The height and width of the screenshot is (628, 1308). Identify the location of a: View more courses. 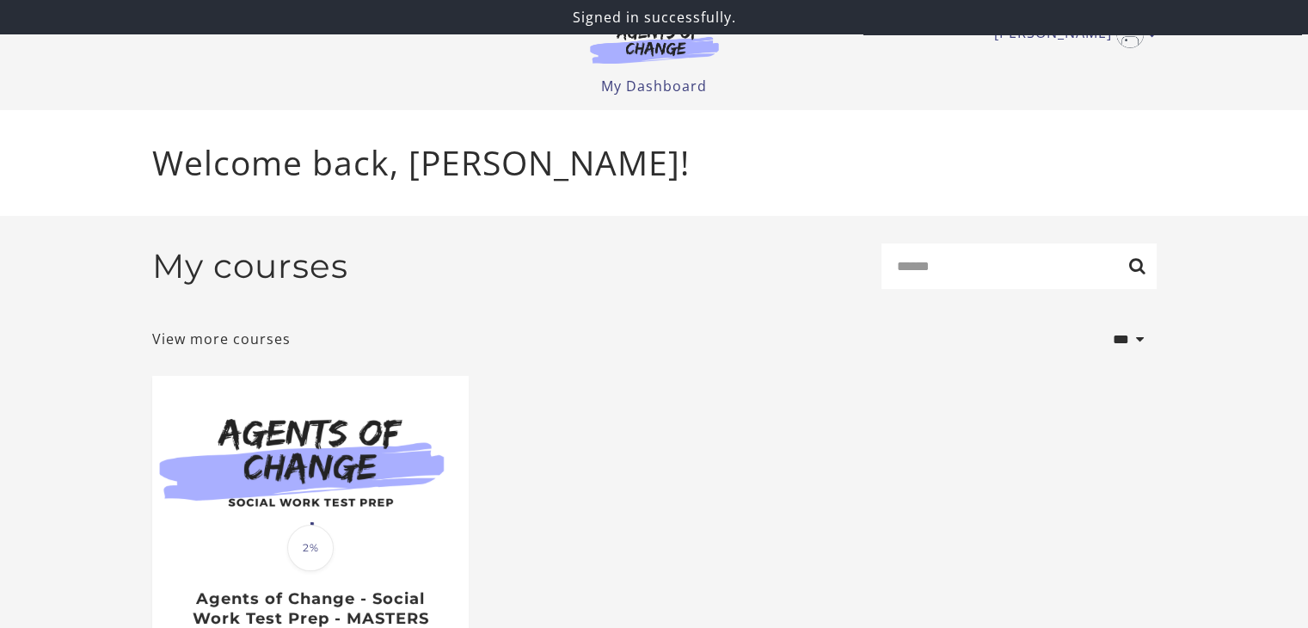
(221, 339).